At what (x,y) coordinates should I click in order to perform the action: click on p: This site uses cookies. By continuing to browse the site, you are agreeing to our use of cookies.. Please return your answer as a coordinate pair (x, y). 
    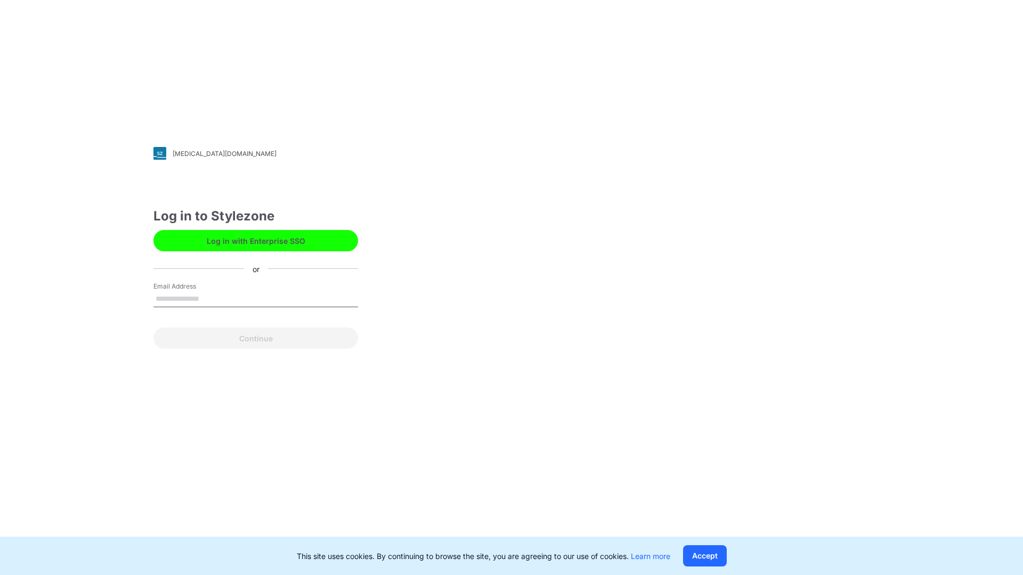
    Looking at the image, I should click on (483, 556).